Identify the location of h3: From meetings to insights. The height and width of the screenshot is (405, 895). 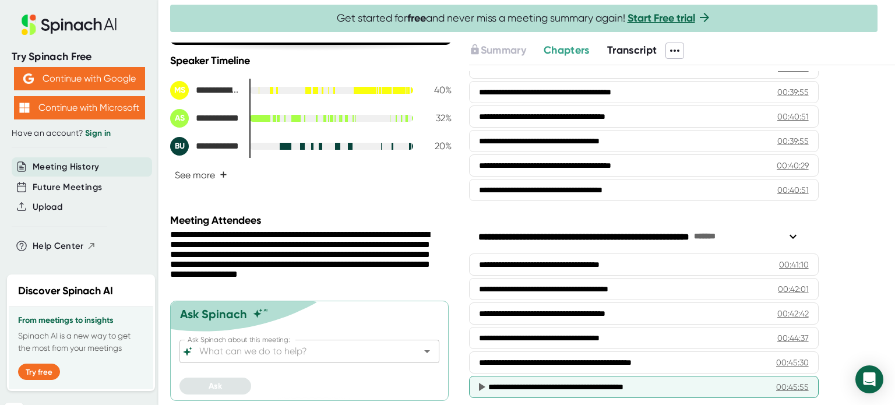
(81, 320).